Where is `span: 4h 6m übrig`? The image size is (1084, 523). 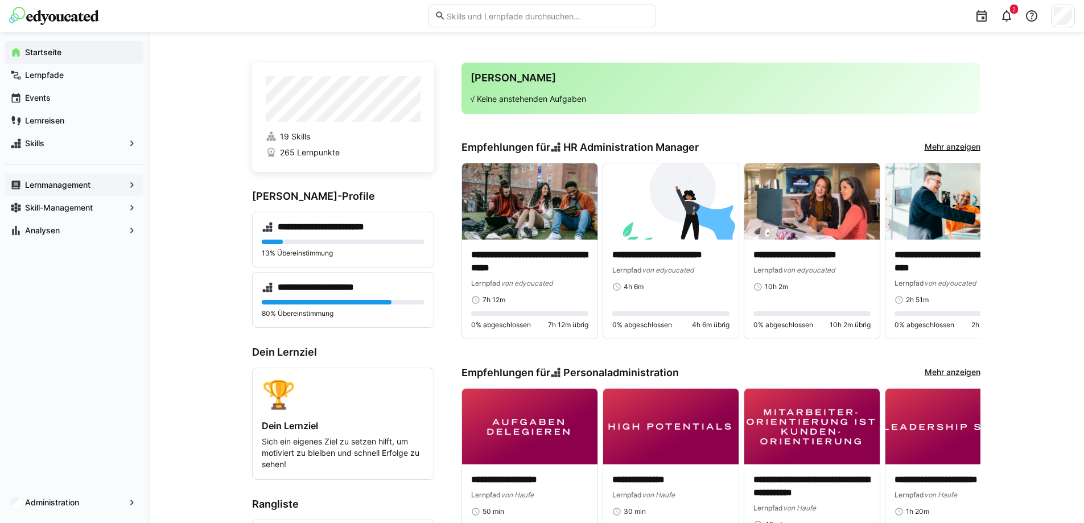
span: 4h 6m übrig is located at coordinates (711, 325).